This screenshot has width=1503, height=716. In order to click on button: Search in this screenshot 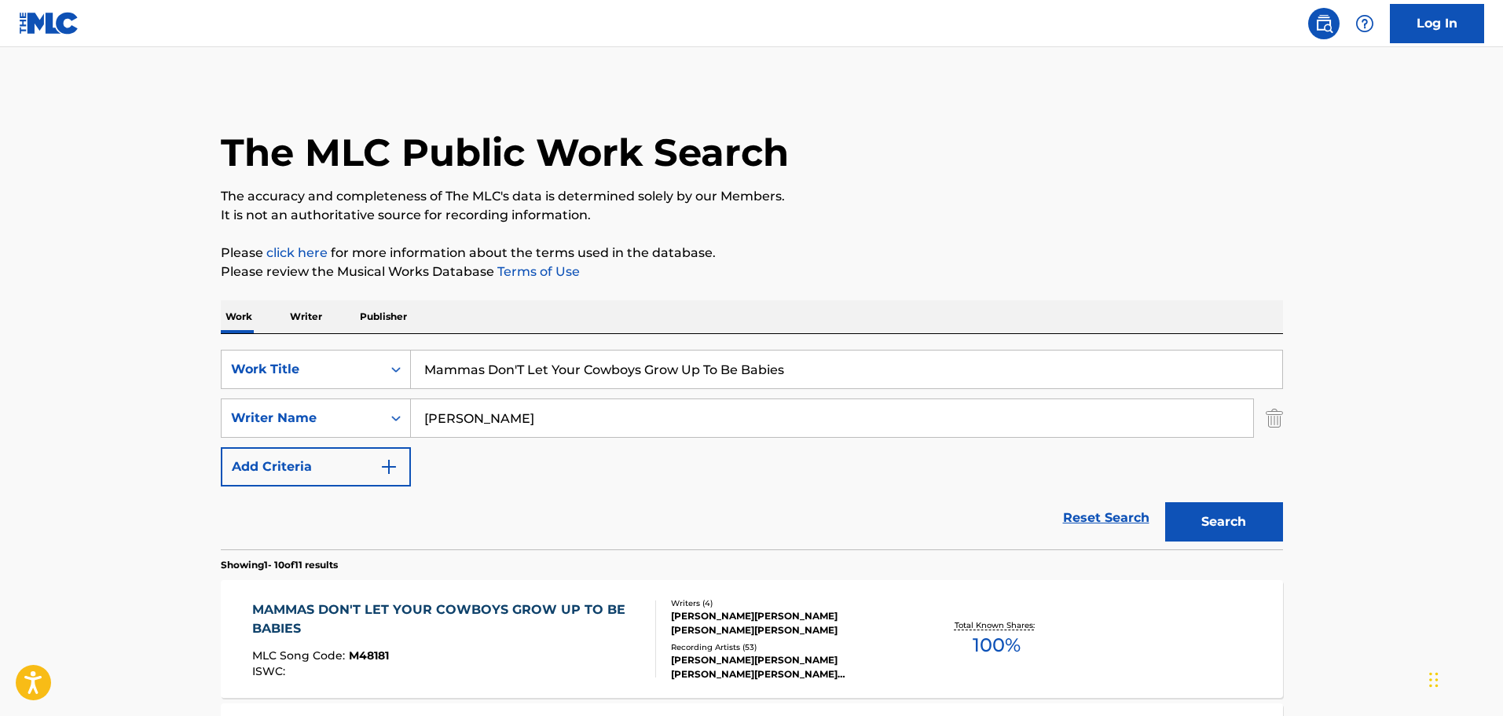, I will do `click(1224, 522)`.